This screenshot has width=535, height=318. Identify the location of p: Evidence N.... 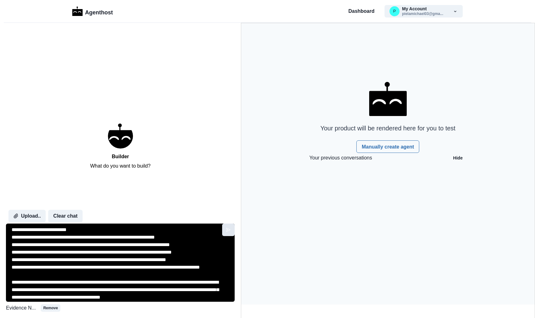
(21, 308).